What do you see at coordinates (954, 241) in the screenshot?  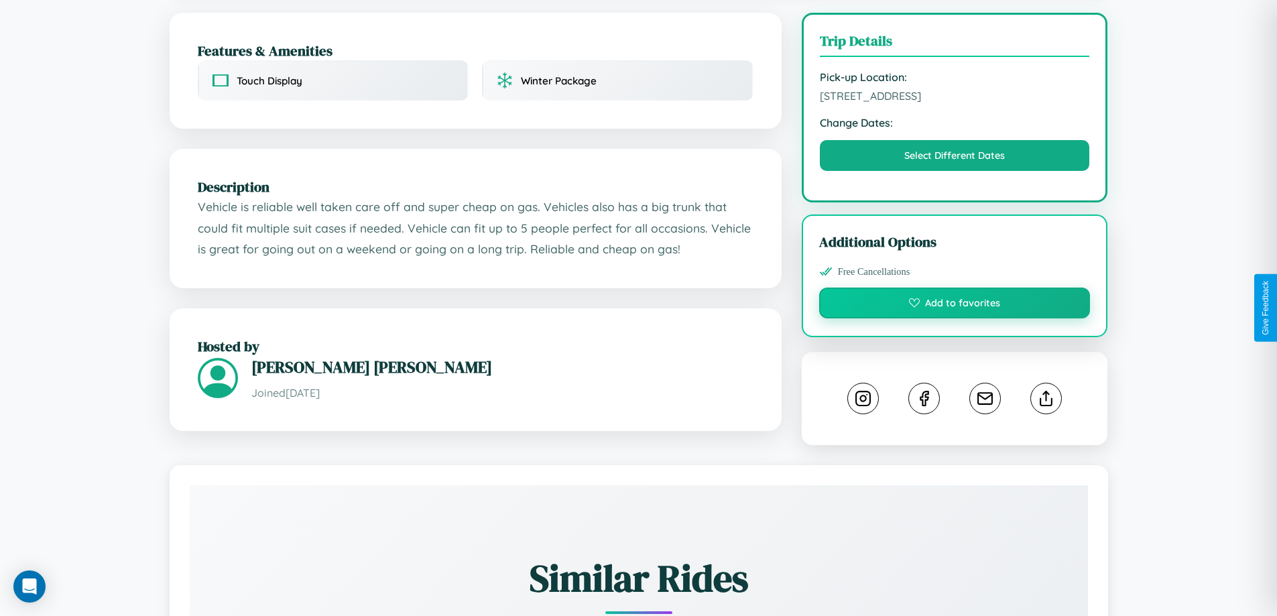 I see `h3: Additional Options` at bounding box center [954, 241].